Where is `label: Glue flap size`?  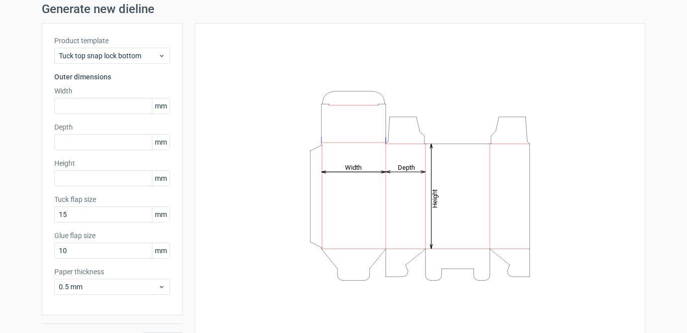
label: Glue flap size is located at coordinates (112, 236).